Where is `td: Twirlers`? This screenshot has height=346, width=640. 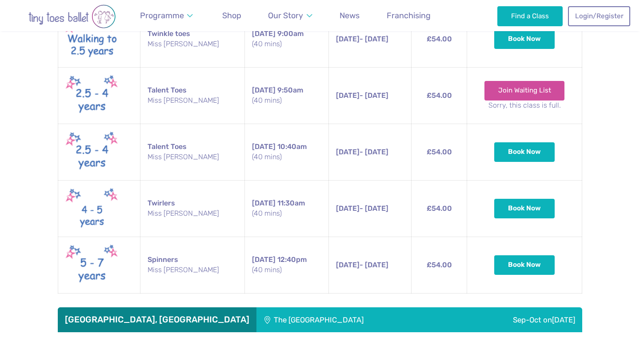
td: Twirlers is located at coordinates (192, 208).